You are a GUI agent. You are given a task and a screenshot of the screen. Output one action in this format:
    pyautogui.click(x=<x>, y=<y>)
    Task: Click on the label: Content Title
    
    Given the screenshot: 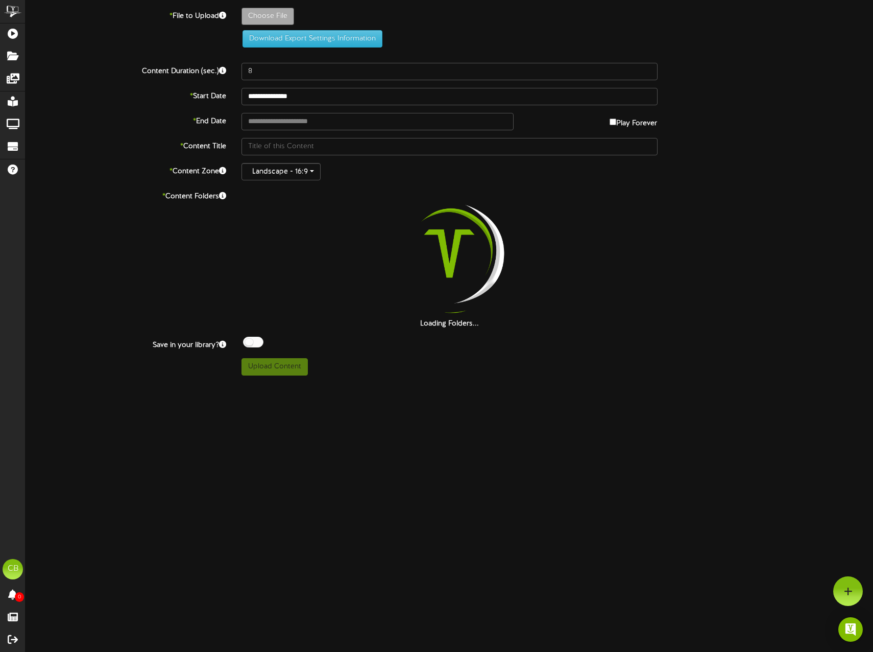 What is the action you would take?
    pyautogui.click(x=126, y=145)
    